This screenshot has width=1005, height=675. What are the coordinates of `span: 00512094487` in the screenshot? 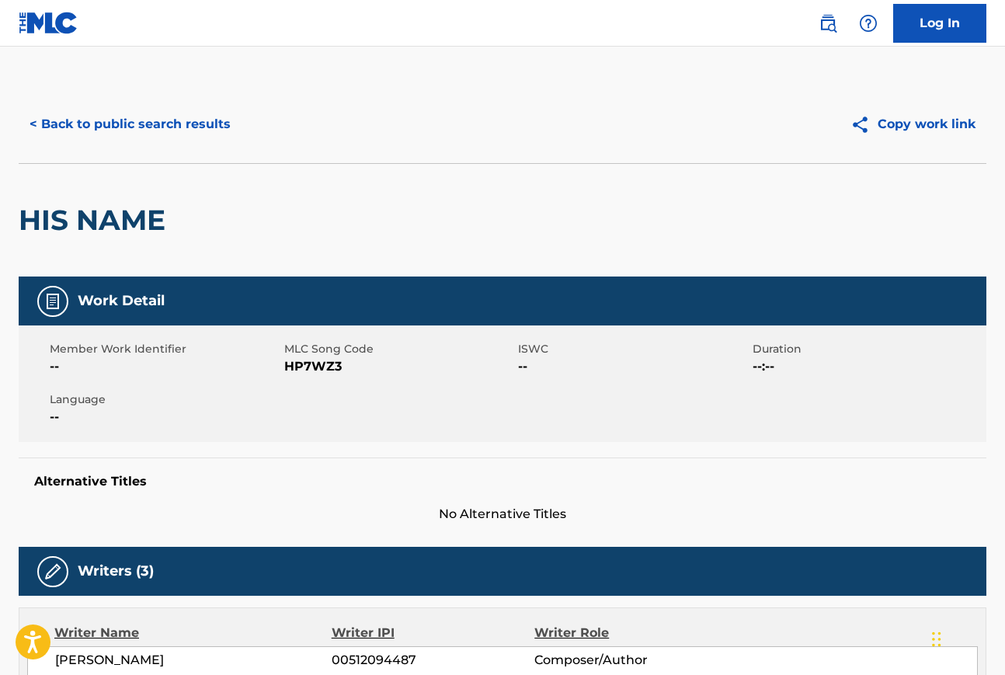 It's located at (433, 660).